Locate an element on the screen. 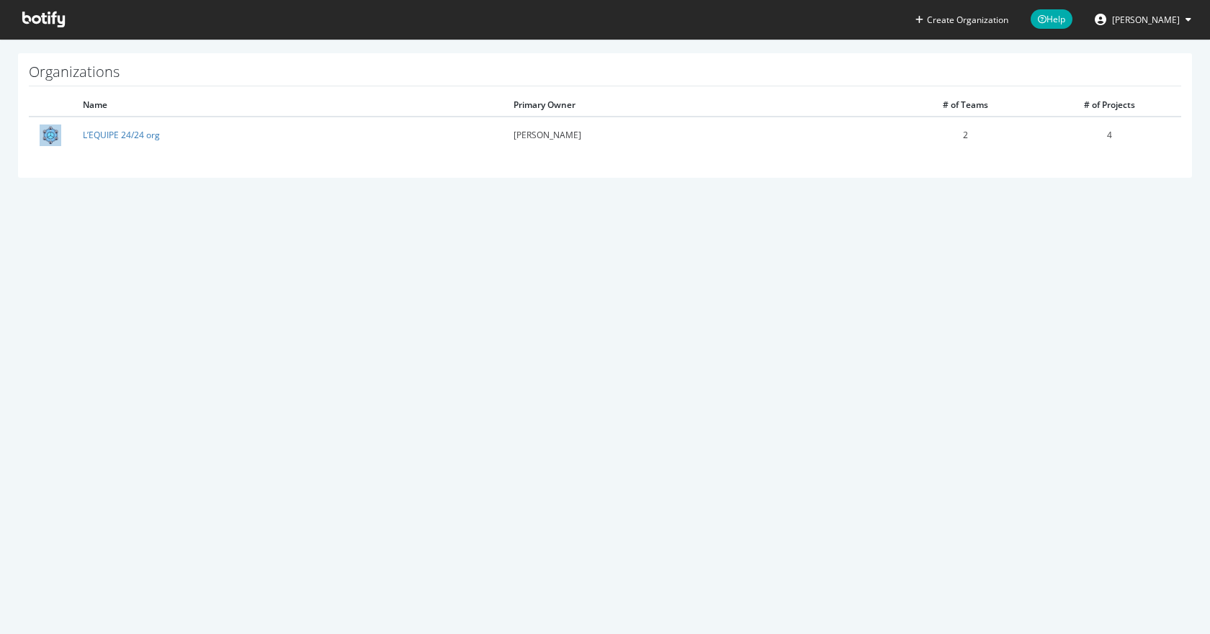  h1: Organizations is located at coordinates (605, 75).